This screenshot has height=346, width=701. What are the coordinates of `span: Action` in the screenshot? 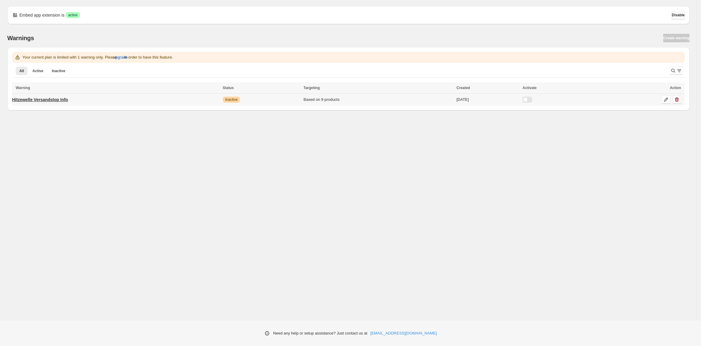 It's located at (676, 88).